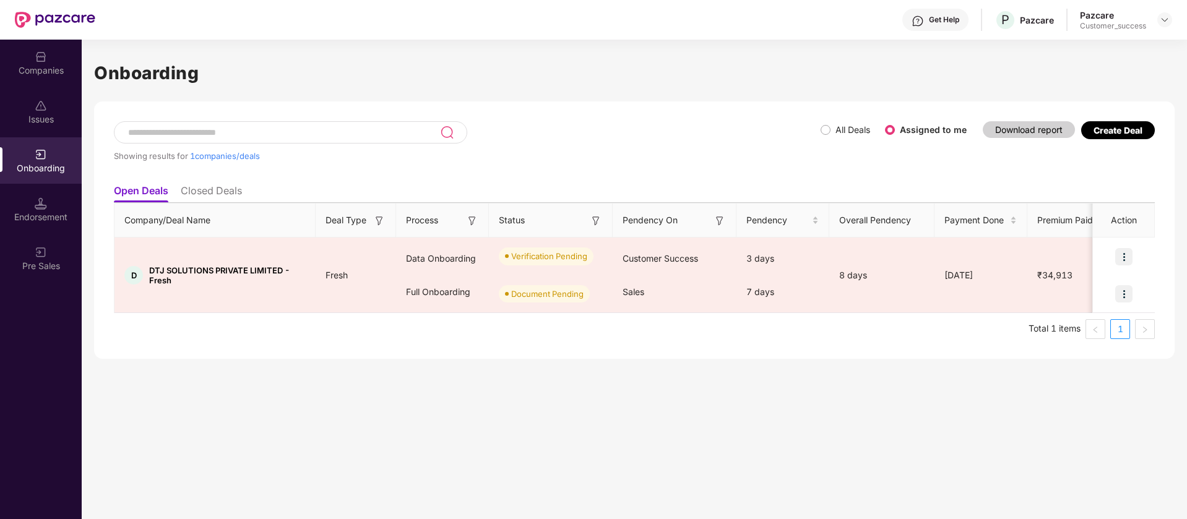 This screenshot has width=1187, height=519. Describe the element at coordinates (783, 220) in the screenshot. I see `th: Pendency` at that location.